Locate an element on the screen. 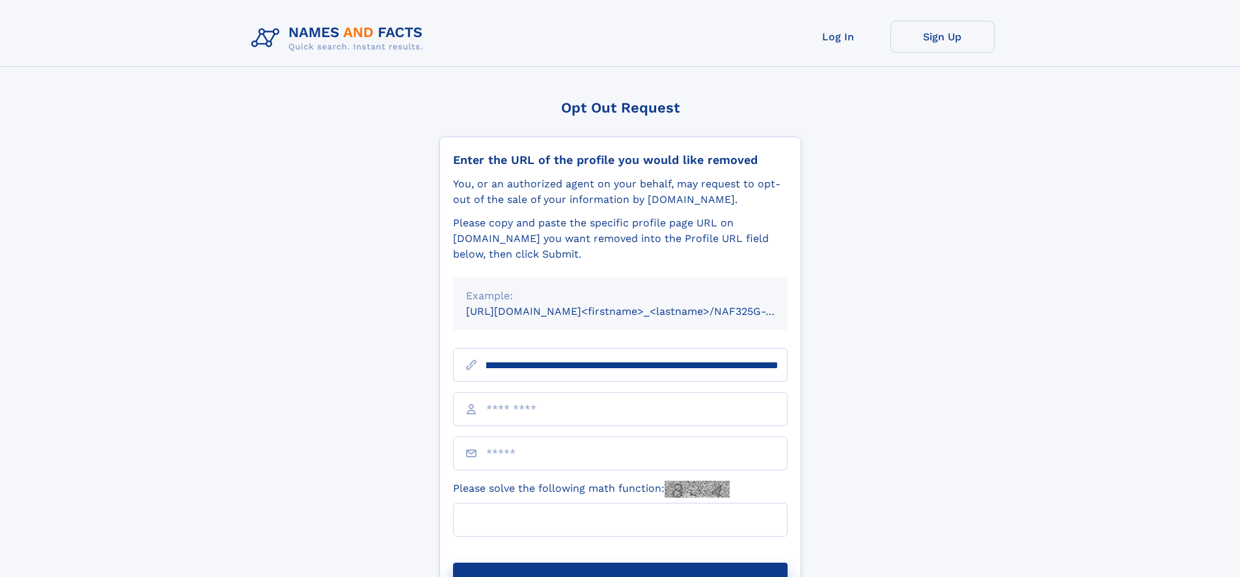 The width and height of the screenshot is (1240, 577). a: Sign Up is located at coordinates (942, 36).